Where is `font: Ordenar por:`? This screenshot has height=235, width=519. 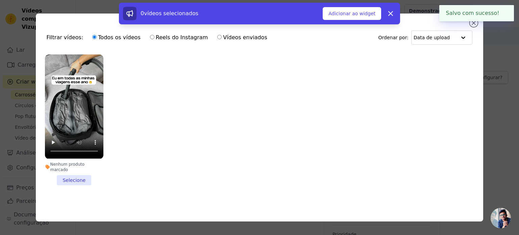
font: Ordenar por: is located at coordinates (393, 37).